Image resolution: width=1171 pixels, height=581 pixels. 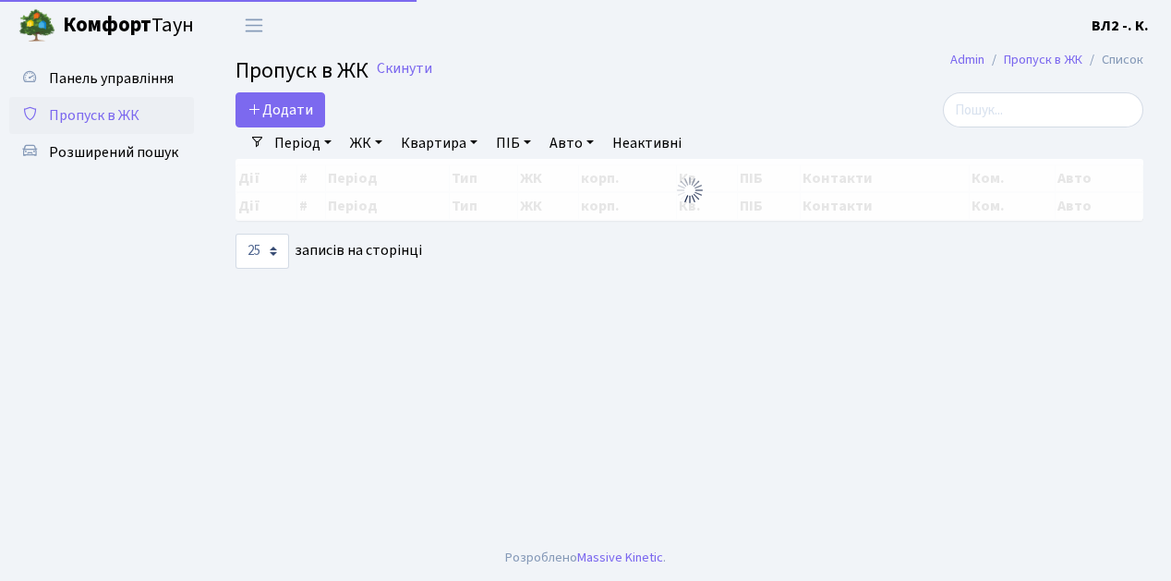 What do you see at coordinates (646, 143) in the screenshot?
I see `a: Неактивні` at bounding box center [646, 143].